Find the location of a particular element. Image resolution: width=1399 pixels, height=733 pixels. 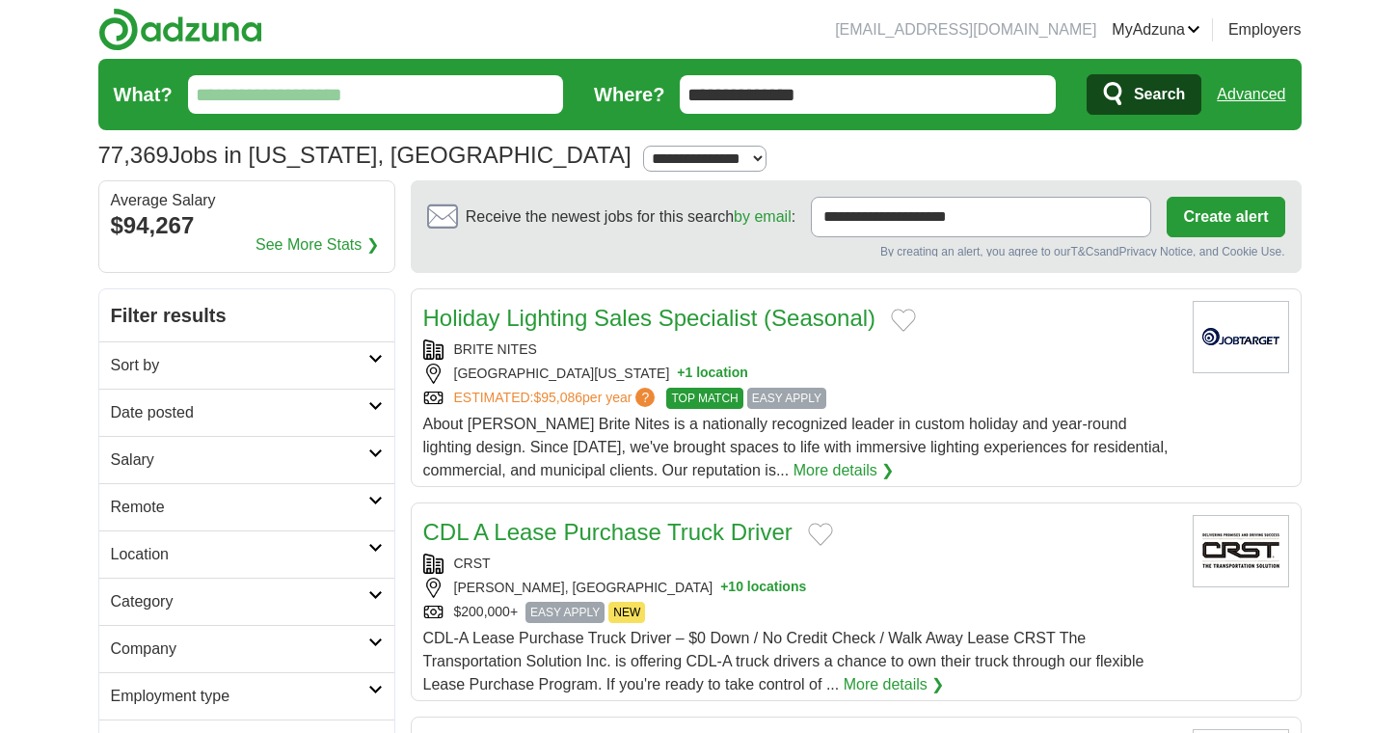

img: CRST International logo is located at coordinates (1241, 551).